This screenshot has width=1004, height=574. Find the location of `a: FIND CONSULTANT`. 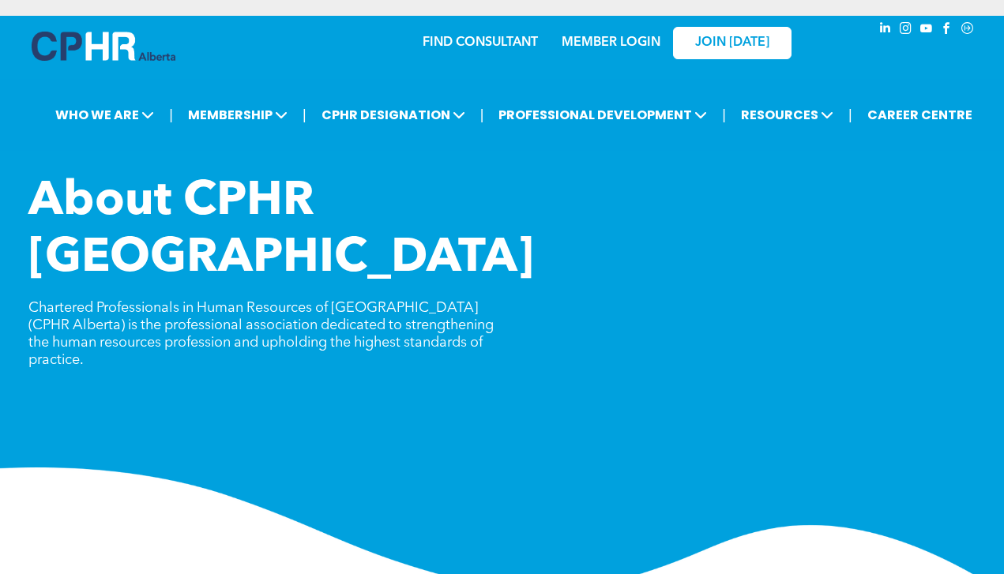

a: FIND CONSULTANT is located at coordinates (480, 43).